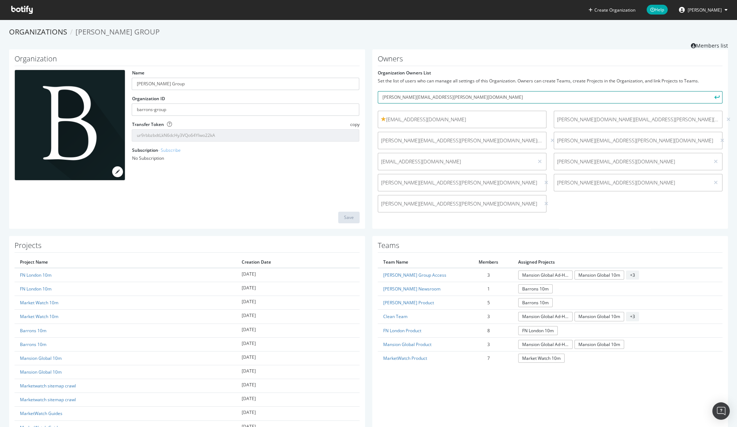 This screenshot has height=427, width=737. Describe the element at coordinates (611, 10) in the screenshot. I see `button: Create Organization` at that location.